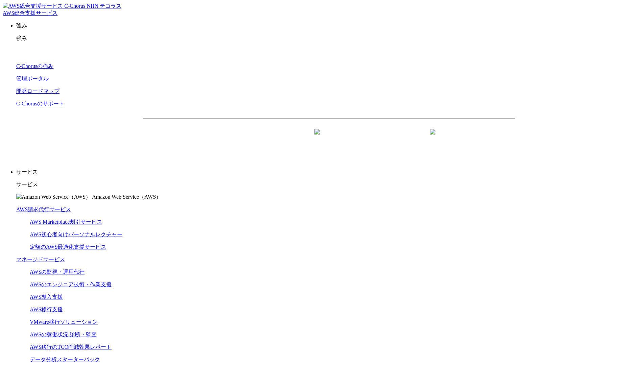  Describe the element at coordinates (53, 197) in the screenshot. I see `img: Amazon Web Service（AWS）` at that location.